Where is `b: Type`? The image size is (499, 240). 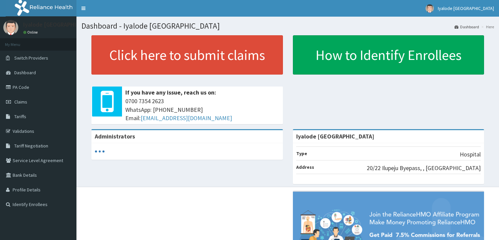
b: Type is located at coordinates (301, 153).